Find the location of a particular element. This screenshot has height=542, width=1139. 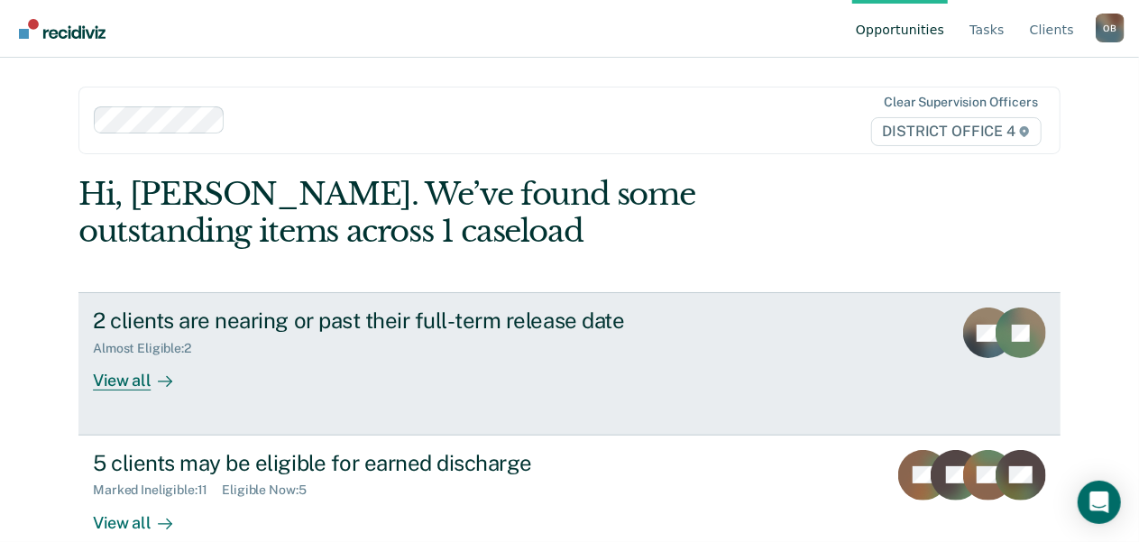

div: O B is located at coordinates (1110, 28).